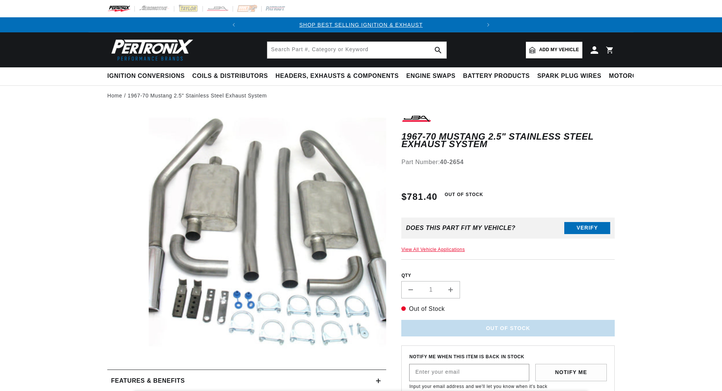 The height and width of the screenshot is (391, 722). I want to click on span: Ignition Conversions, so click(146, 76).